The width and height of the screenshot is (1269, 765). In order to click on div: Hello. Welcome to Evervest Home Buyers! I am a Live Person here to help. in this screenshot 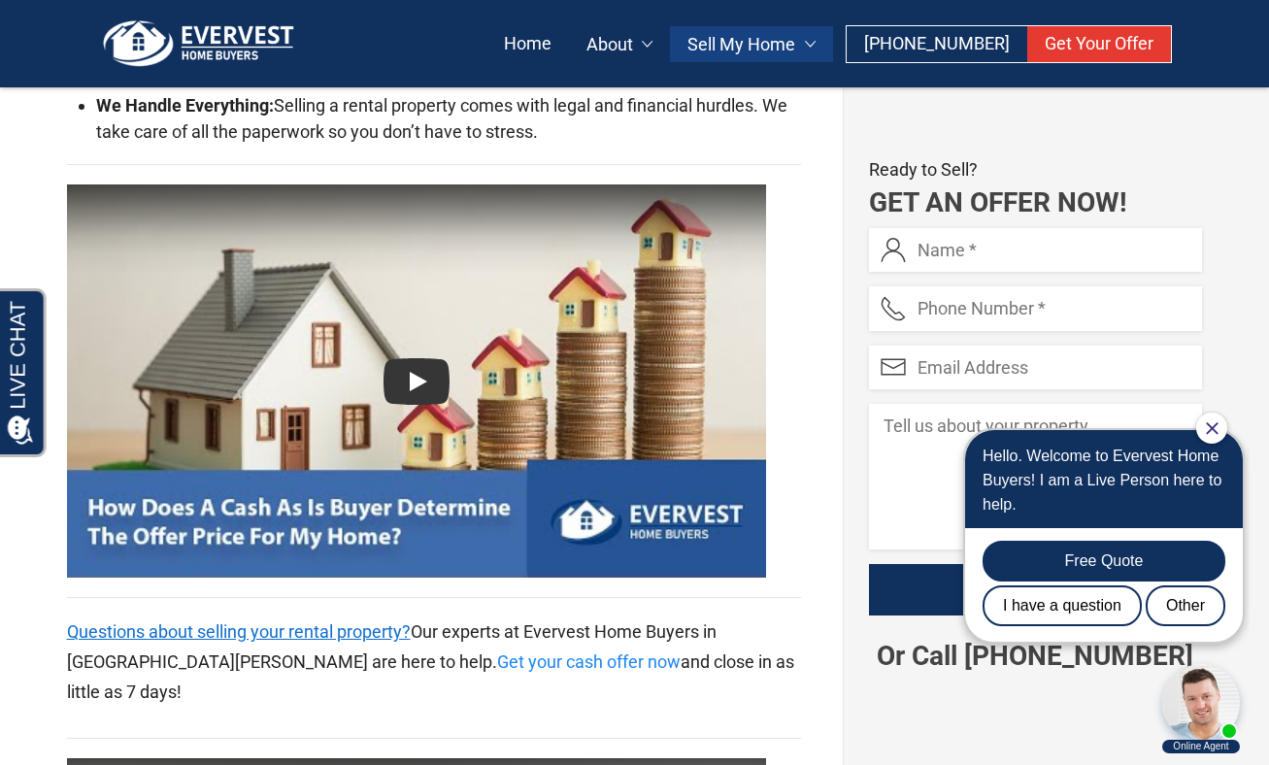, I will do `click(165, 69)`.